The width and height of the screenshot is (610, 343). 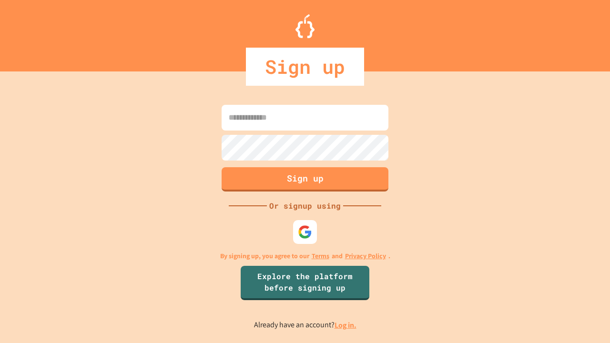 I want to click on button: Sign up, so click(x=305, y=179).